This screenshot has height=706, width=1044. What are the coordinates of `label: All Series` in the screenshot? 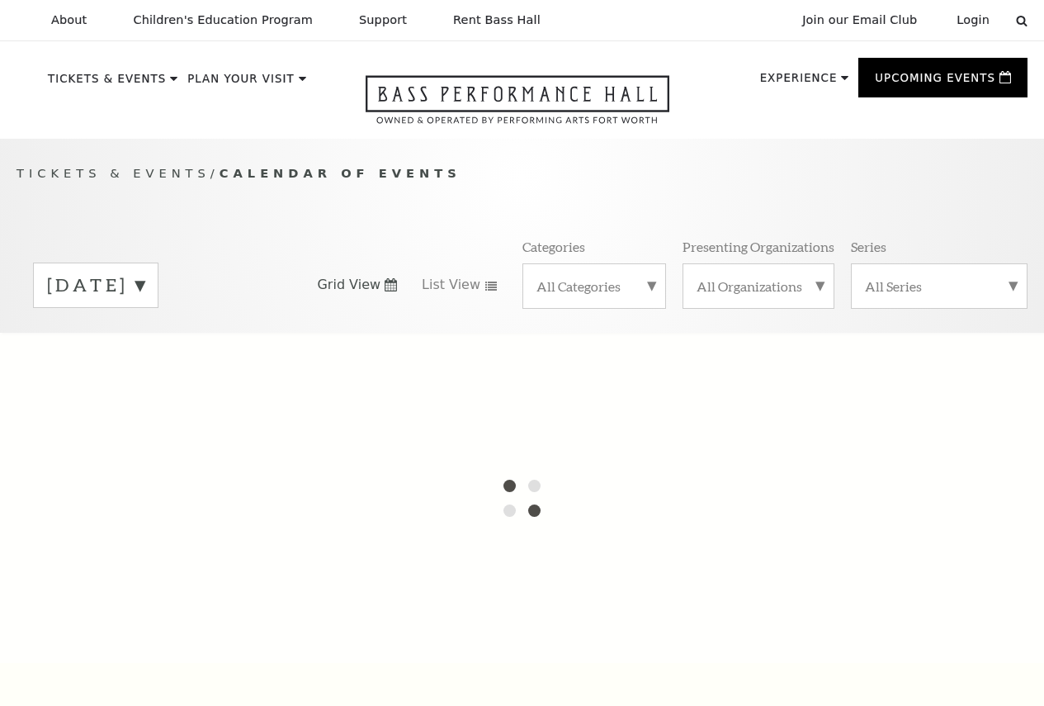 It's located at (939, 286).